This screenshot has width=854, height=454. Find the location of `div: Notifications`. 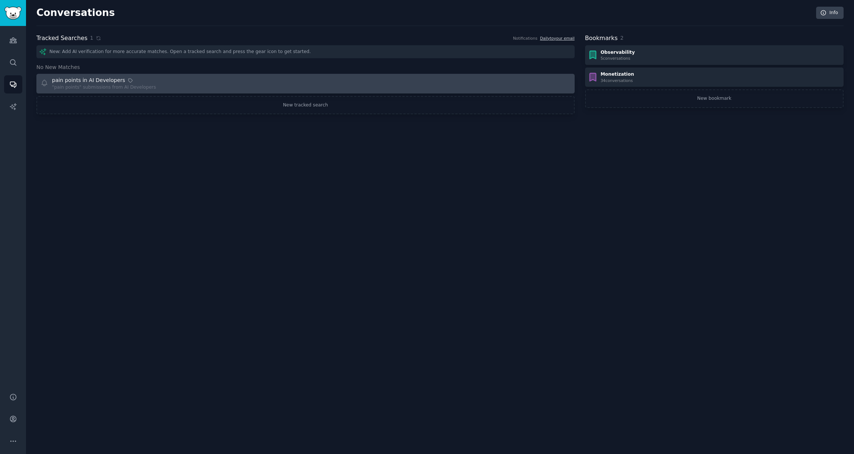

div: Notifications is located at coordinates (525, 38).